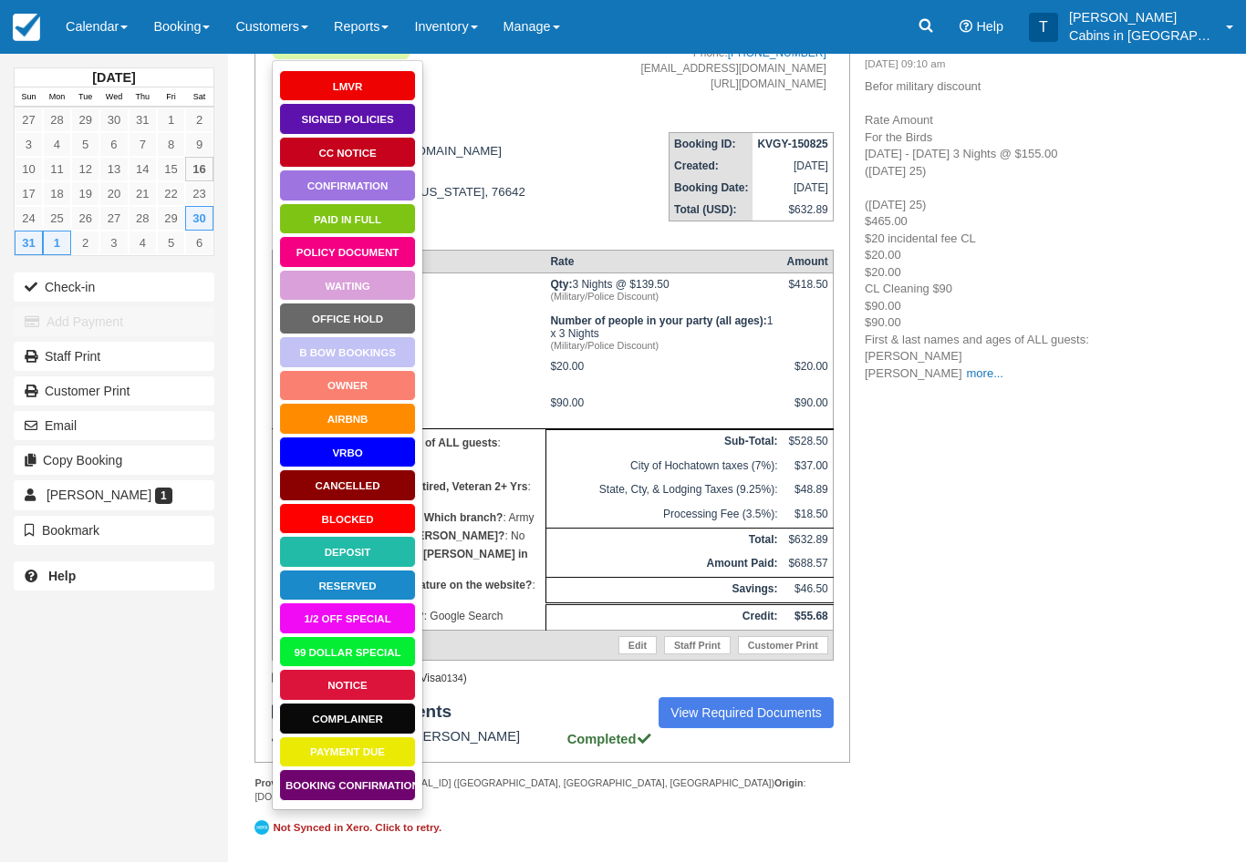 Image resolution: width=1246 pixels, height=863 pixels. Describe the element at coordinates (113, 98) in the screenshot. I see `th: Wed` at that location.